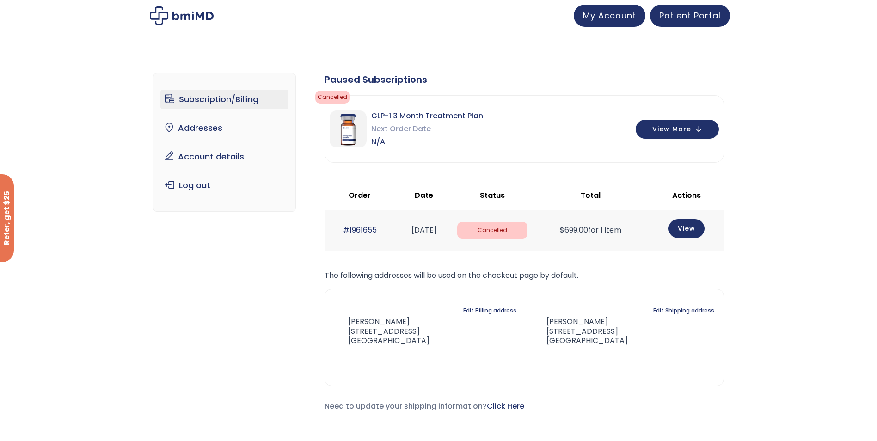 This screenshot has height=441, width=877. What do you see at coordinates (609, 16) in the screenshot?
I see `a: My Account` at bounding box center [609, 16].